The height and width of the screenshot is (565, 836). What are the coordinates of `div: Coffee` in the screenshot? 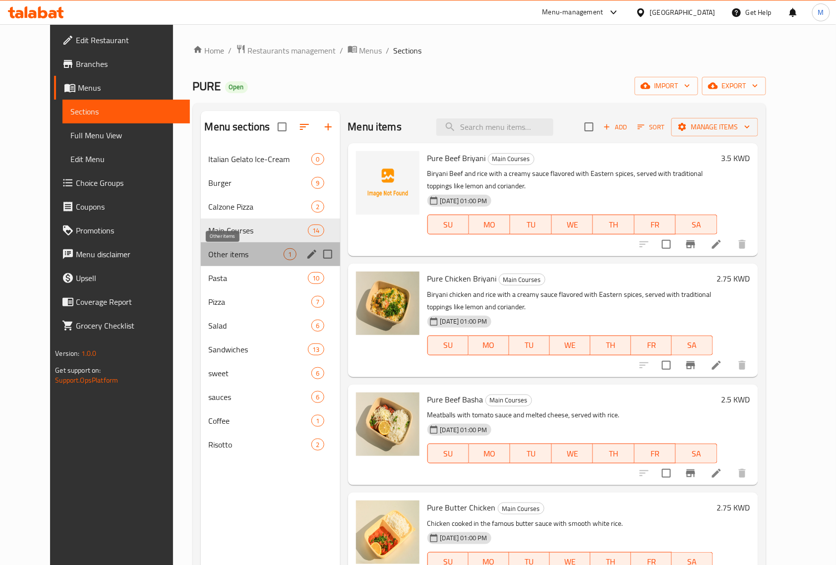 It's located at (260, 421).